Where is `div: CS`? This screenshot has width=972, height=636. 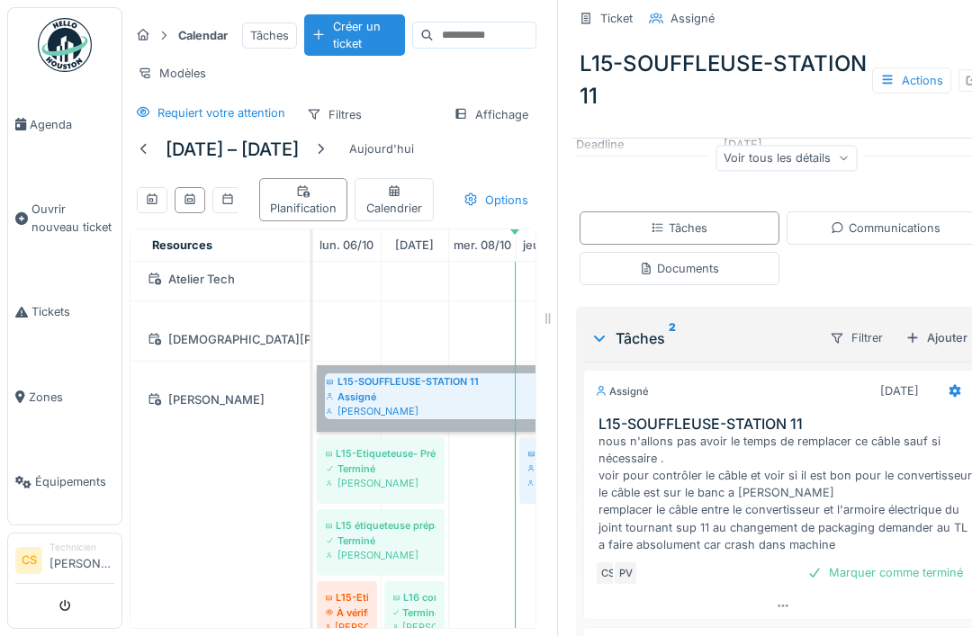 div: CS is located at coordinates (607, 573).